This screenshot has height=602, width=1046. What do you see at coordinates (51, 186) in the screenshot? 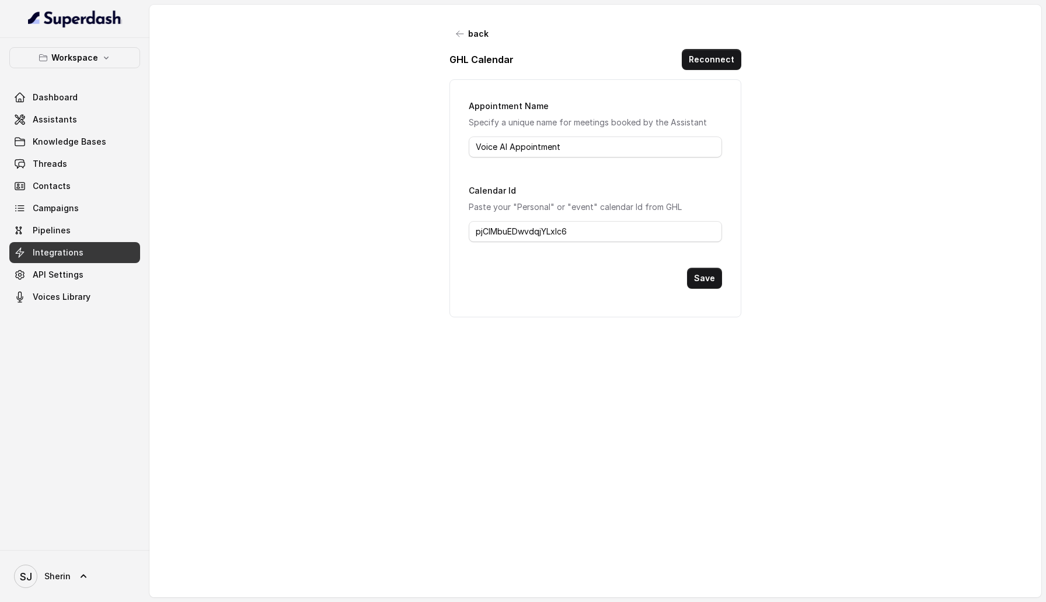
I see `span: Contacts` at bounding box center [51, 186].